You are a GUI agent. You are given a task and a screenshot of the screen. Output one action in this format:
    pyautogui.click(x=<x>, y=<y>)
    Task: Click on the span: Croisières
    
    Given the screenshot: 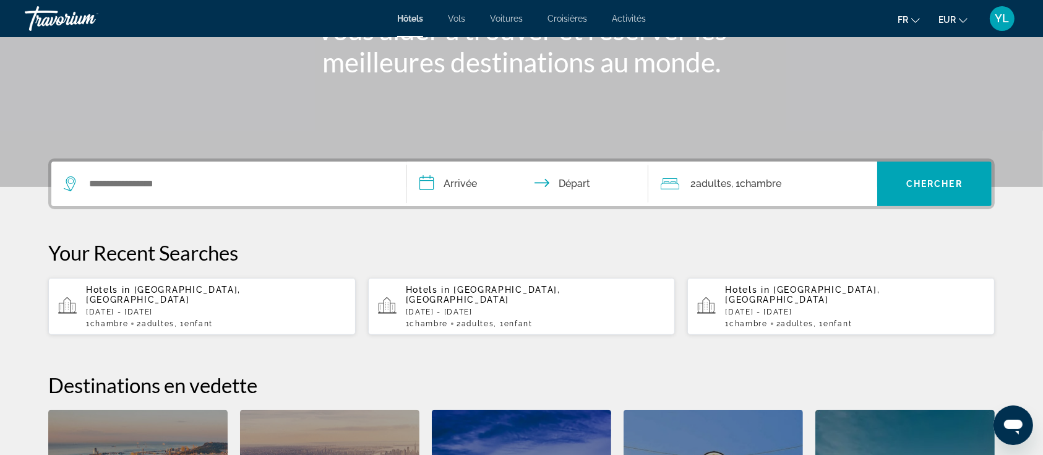 What is the action you would take?
    pyautogui.click(x=567, y=19)
    